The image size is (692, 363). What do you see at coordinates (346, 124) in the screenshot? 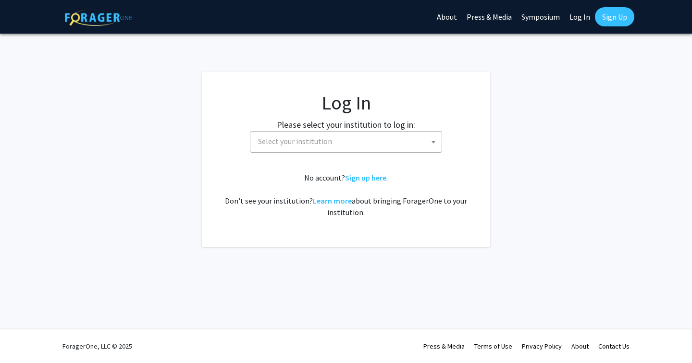
I see `label: Please select your institution to log in:` at bounding box center [346, 124].